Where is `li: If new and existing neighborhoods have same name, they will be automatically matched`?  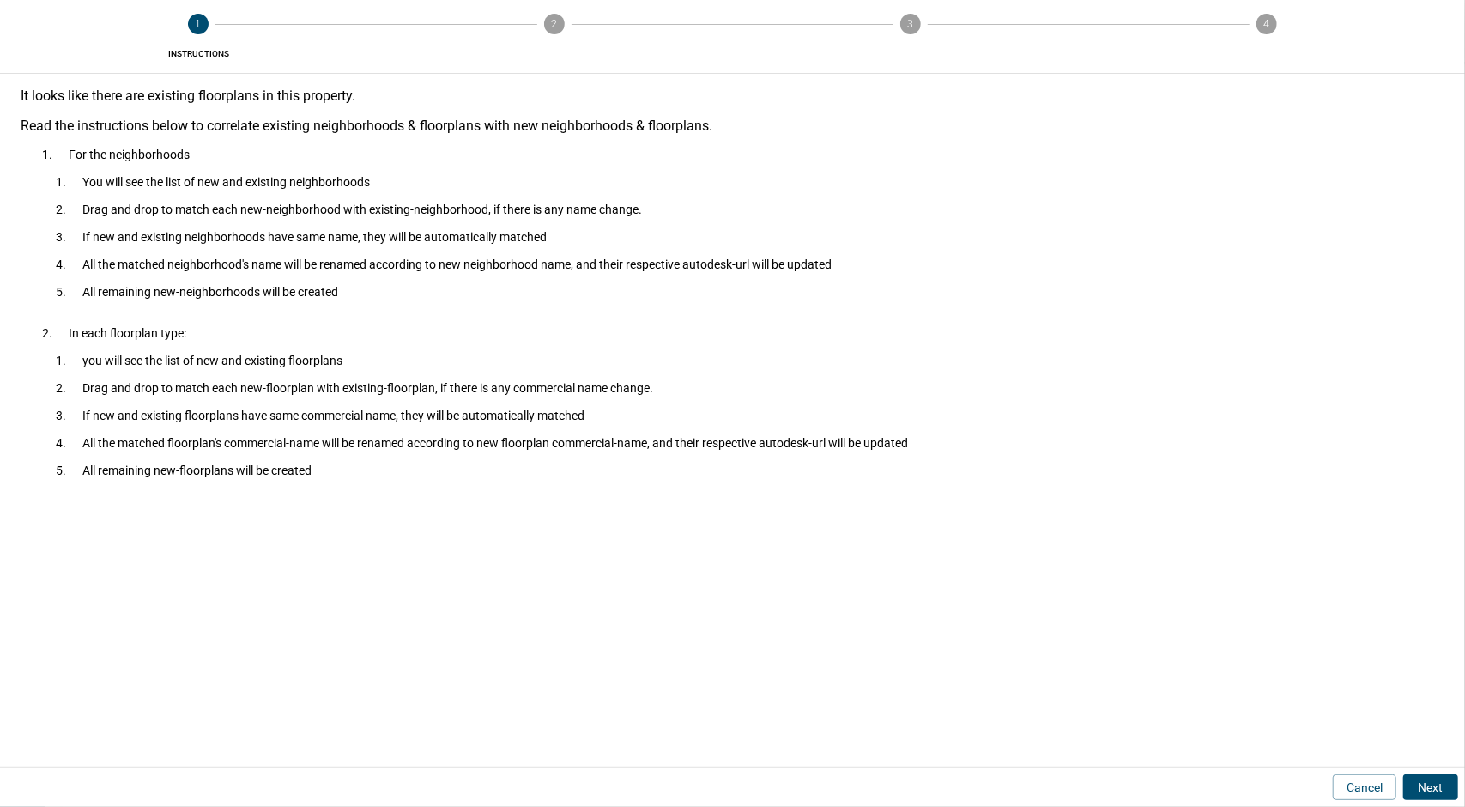 li: If new and existing neighborhoods have same name, they will be automatically matched is located at coordinates (749, 237).